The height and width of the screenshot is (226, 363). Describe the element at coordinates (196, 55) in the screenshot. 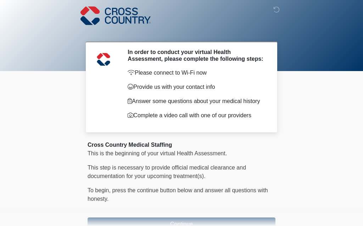

I see `h2: In order to conduct your virtual Health Assessment, please complete the following steps:` at that location.